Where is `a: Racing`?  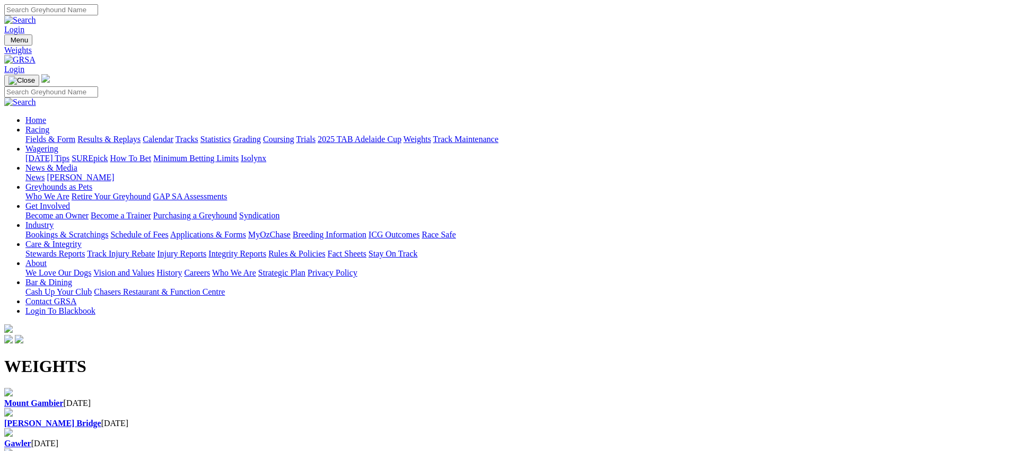 a: Racing is located at coordinates (37, 129).